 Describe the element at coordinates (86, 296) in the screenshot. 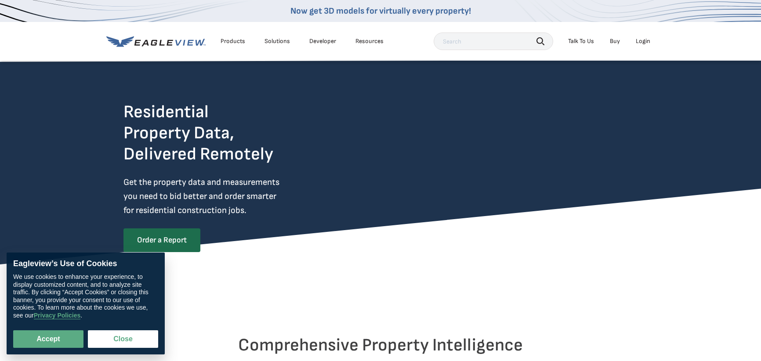

I see `div: We use cookies to enhance your experience, to display customized content, and to analyze site tra...` at that location.